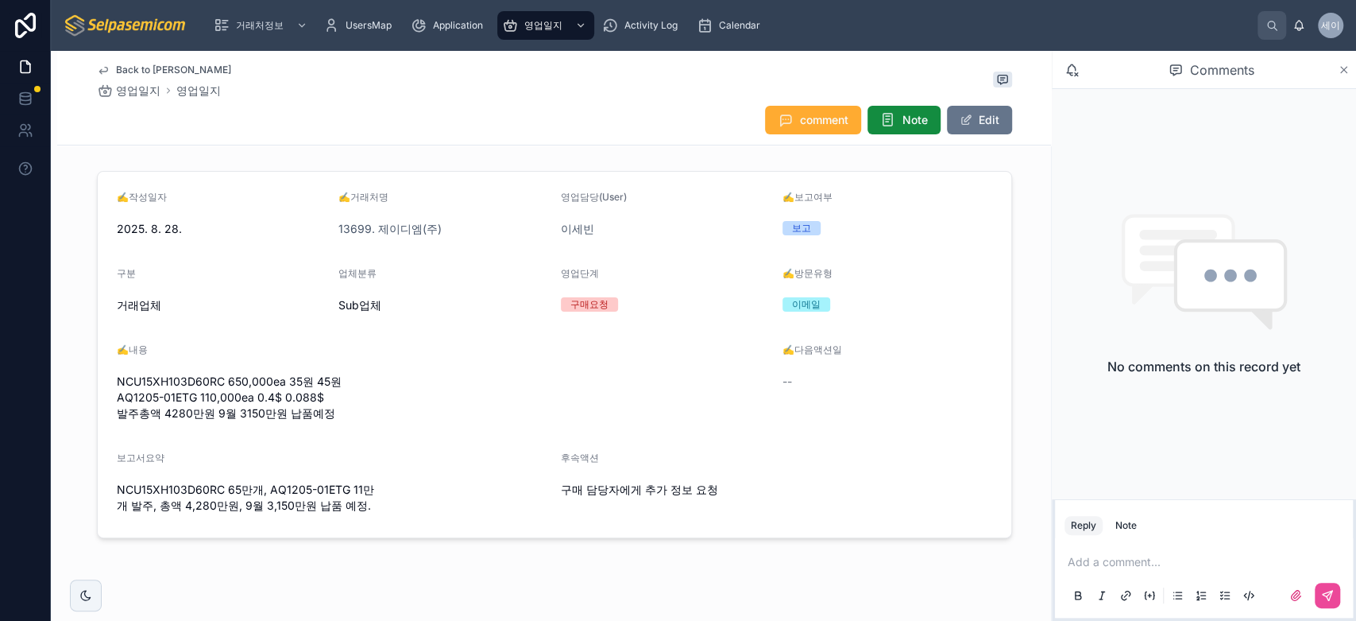  What do you see at coordinates (262, 25) in the screenshot?
I see `a: 거래처정보` at bounding box center [262, 25].